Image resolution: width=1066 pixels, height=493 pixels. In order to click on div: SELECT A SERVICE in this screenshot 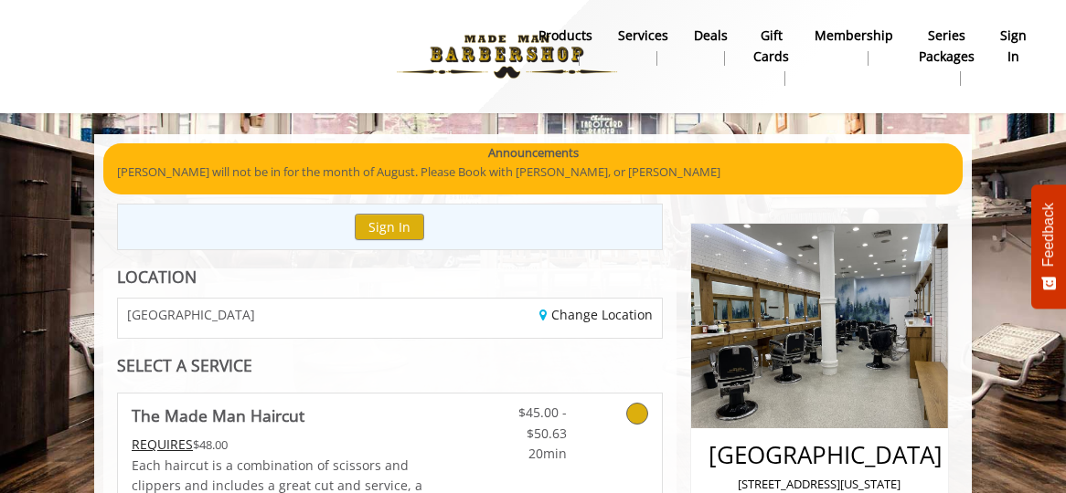, I will do `click(389, 366)`.